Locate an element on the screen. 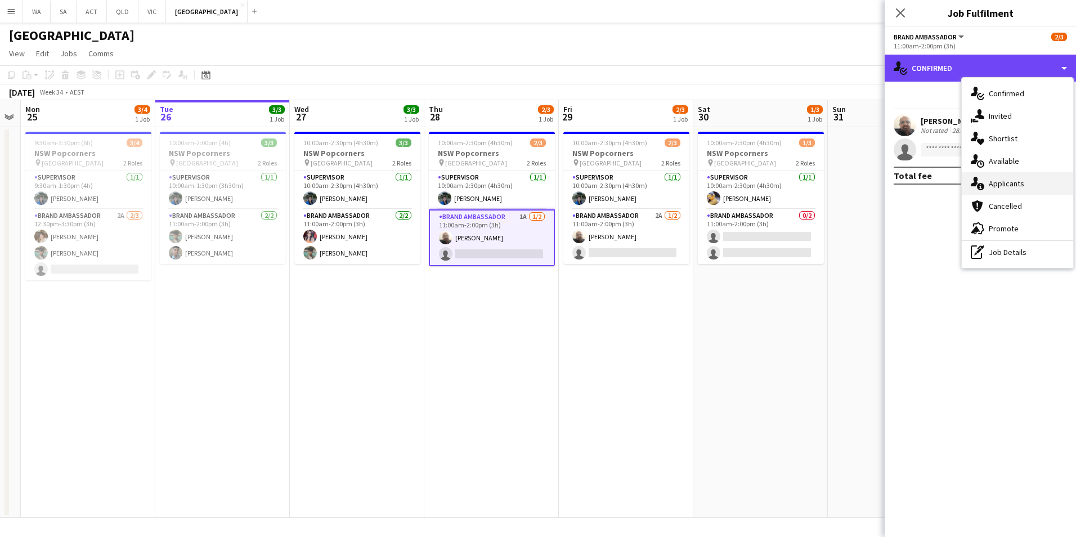 This screenshot has height=537, width=1076. a: Comms is located at coordinates (101, 53).